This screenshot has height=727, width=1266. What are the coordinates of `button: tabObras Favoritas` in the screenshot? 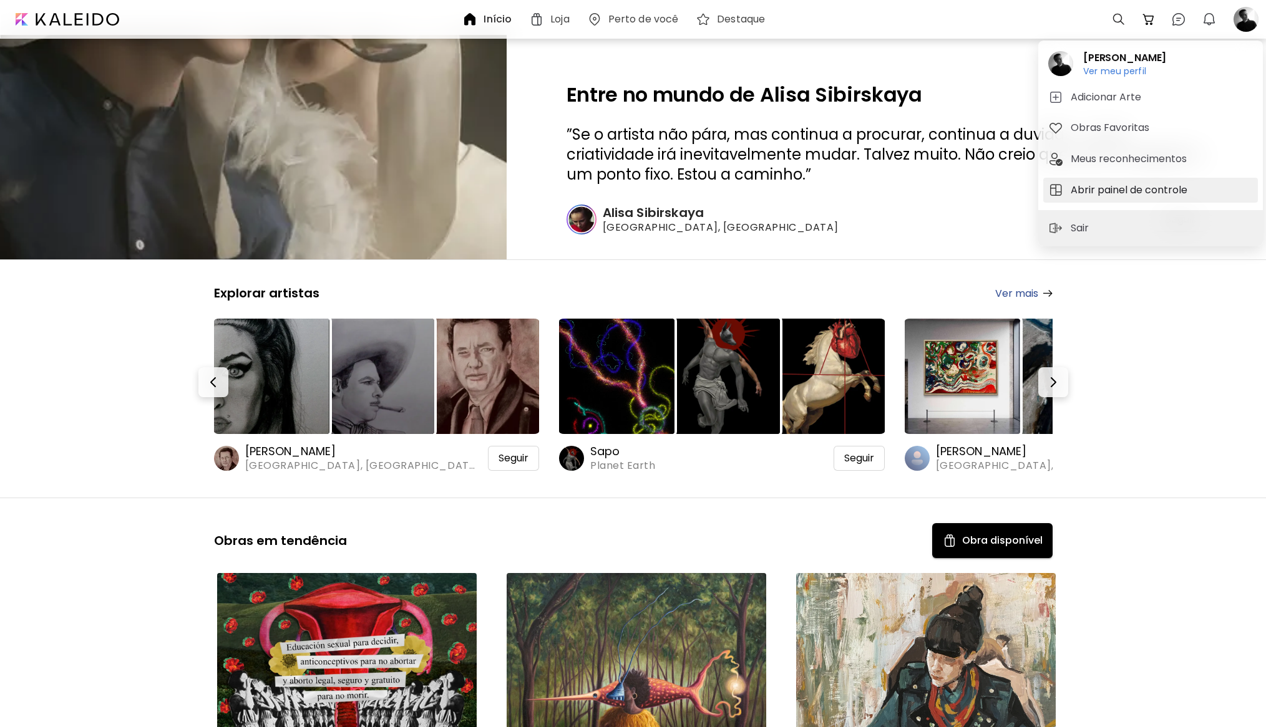 It's located at (1150, 128).